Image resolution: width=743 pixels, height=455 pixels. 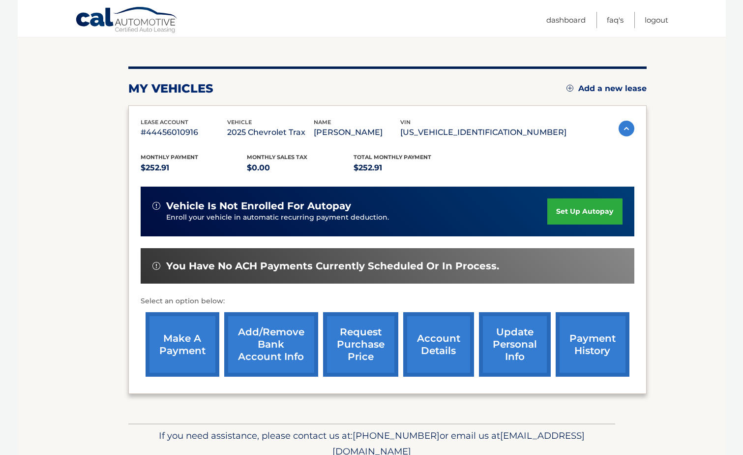 What do you see at coordinates (300, 168) in the screenshot?
I see `p: $0.00` at bounding box center [300, 168].